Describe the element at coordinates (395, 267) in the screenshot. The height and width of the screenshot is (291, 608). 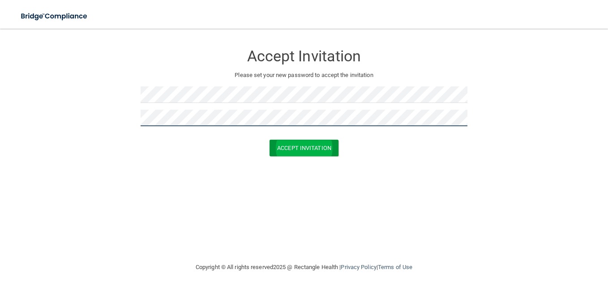
I see `a: Terms of Use` at that location.